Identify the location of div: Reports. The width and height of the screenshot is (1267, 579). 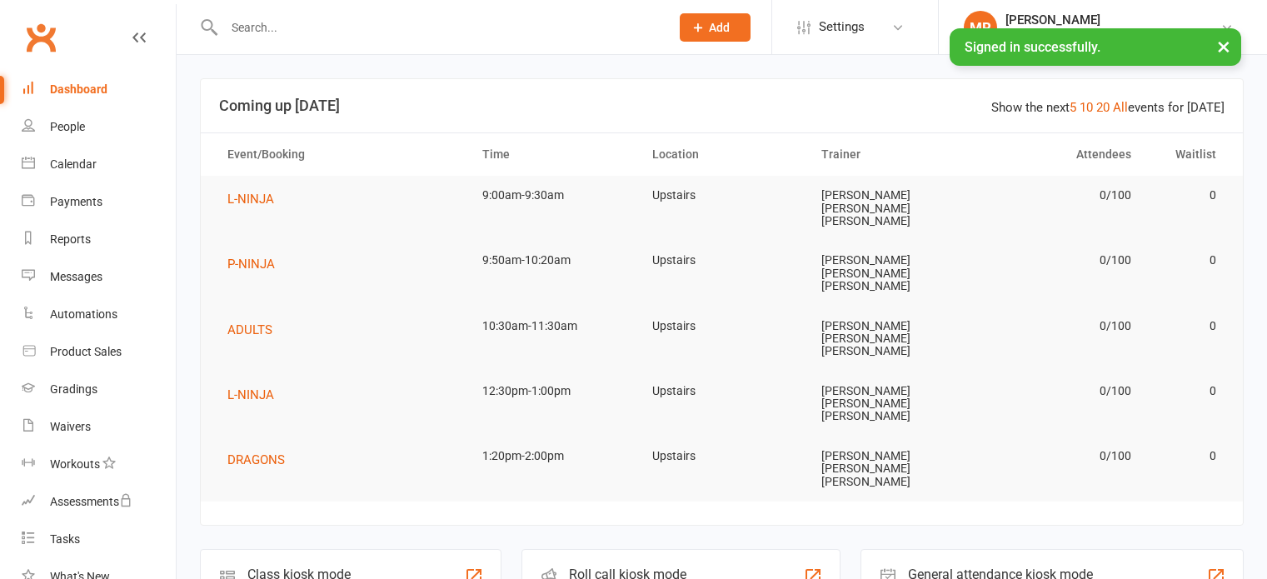
(70, 239).